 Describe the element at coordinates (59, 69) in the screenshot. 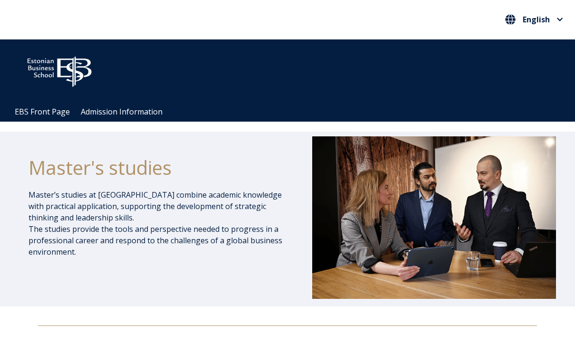

I see `img: ebs_logo2016_white` at that location.